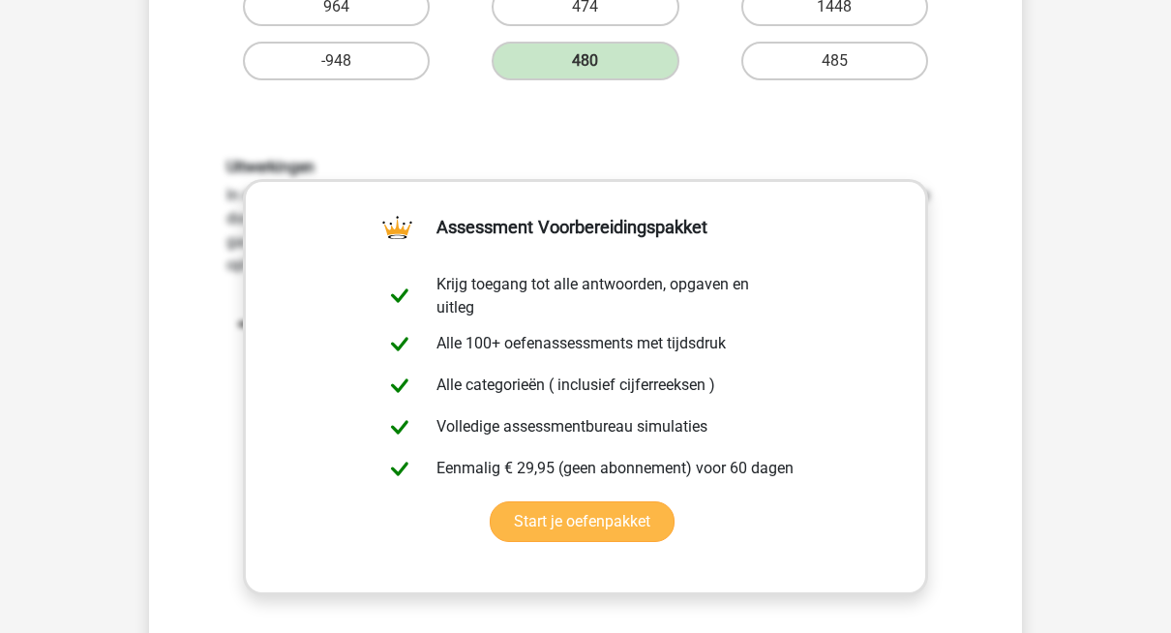  What do you see at coordinates (257, 319) in the screenshot?
I see `tspan: -2` at bounding box center [257, 319].